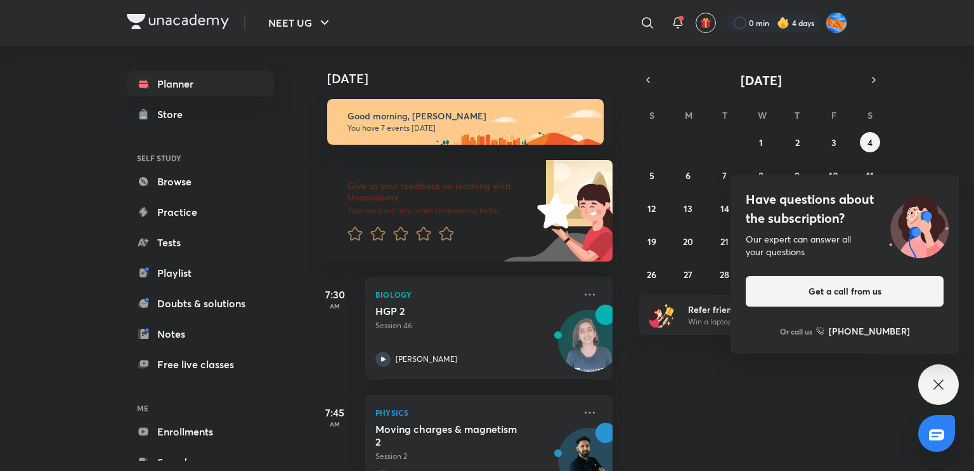  Describe the element at coordinates (440, 192) in the screenshot. I see `h6: Give us your feedback on learning with Unacademy` at that location.